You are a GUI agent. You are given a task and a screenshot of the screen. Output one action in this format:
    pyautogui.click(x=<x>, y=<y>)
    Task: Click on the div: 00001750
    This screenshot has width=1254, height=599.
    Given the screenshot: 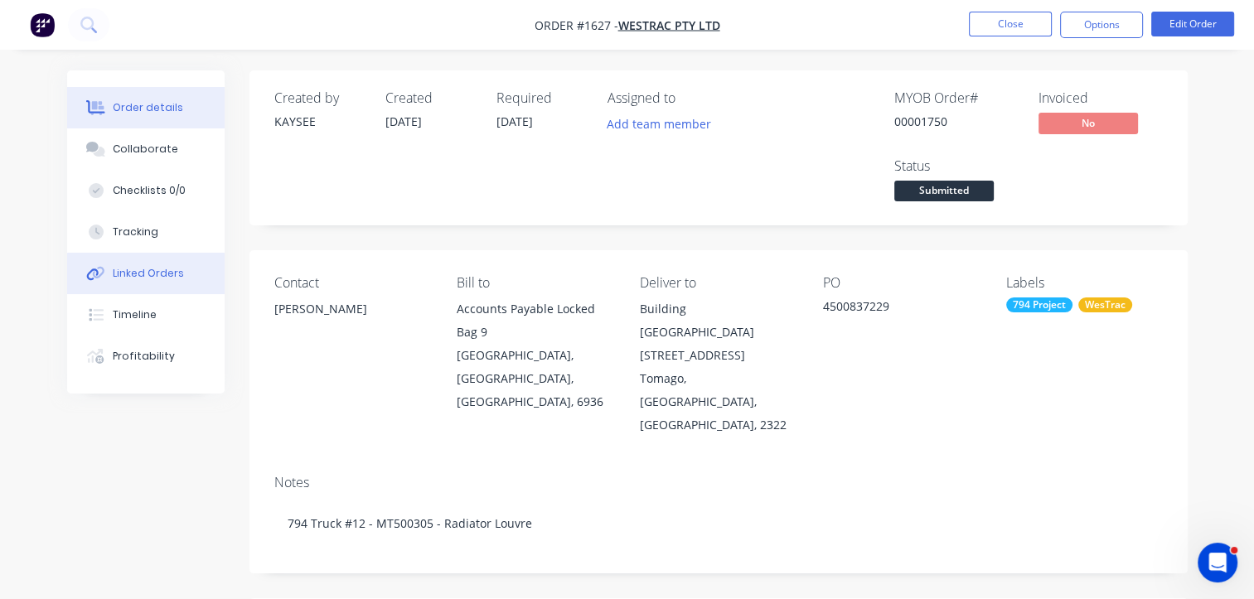 What is the action you would take?
    pyautogui.click(x=956, y=121)
    